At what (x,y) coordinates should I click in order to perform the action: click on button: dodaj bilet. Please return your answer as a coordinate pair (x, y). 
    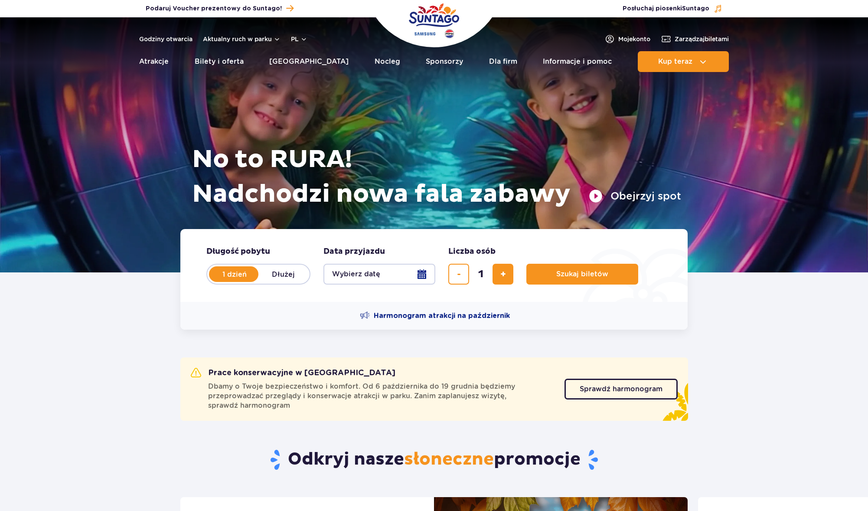
    Looking at the image, I should click on (503, 274).